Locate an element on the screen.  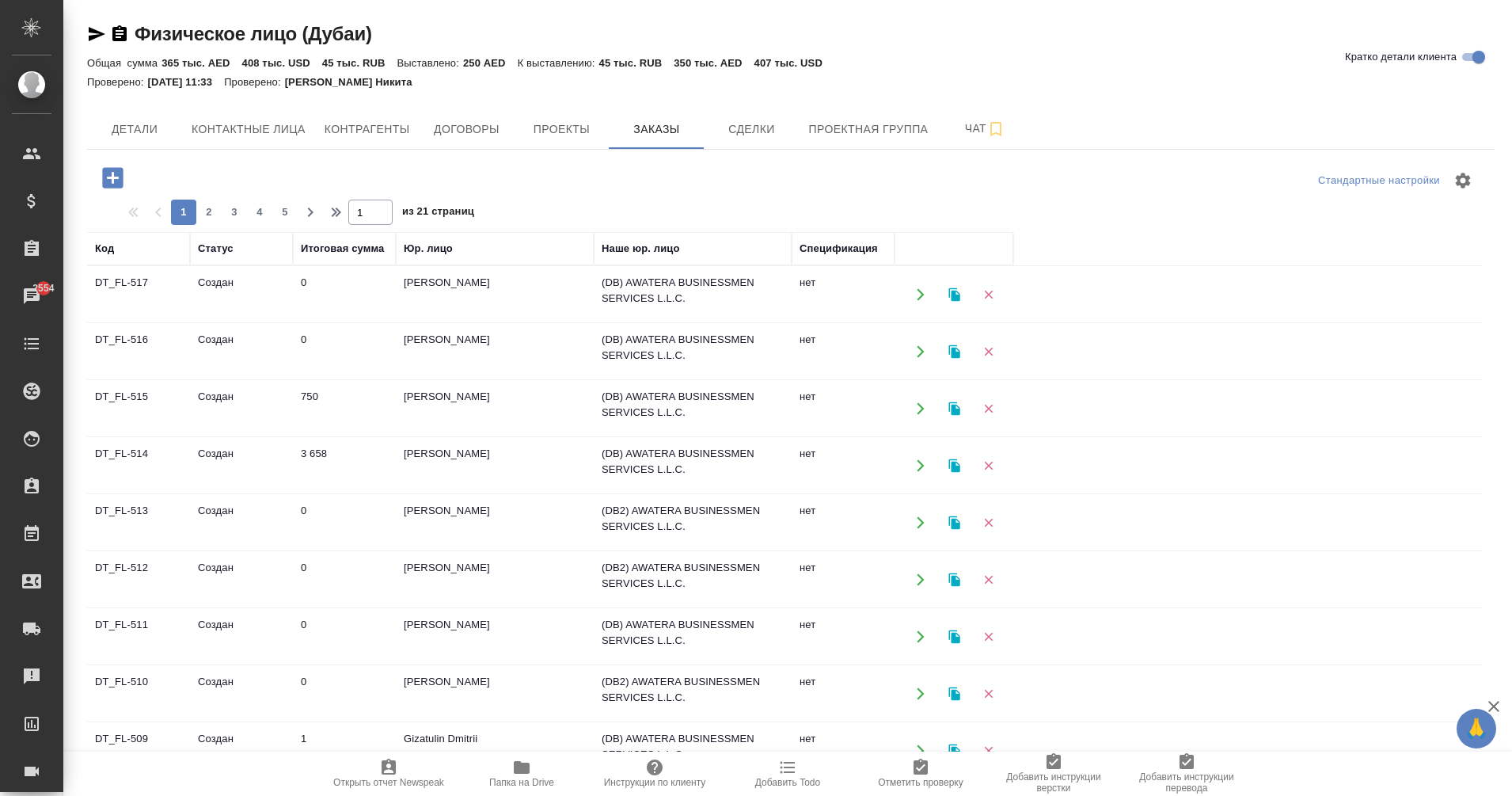
td: DT_FL-513 is located at coordinates (138, 523).